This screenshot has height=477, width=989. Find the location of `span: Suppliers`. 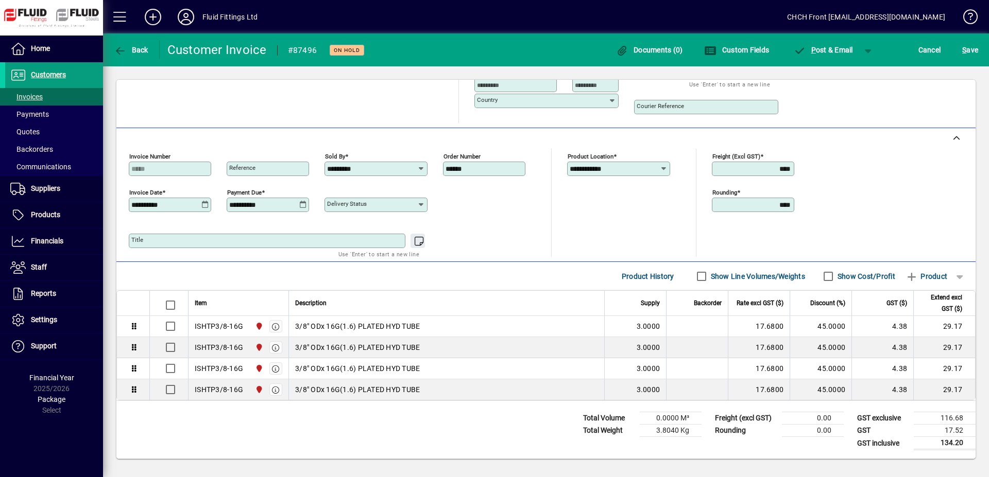

span: Suppliers is located at coordinates (45, 188).